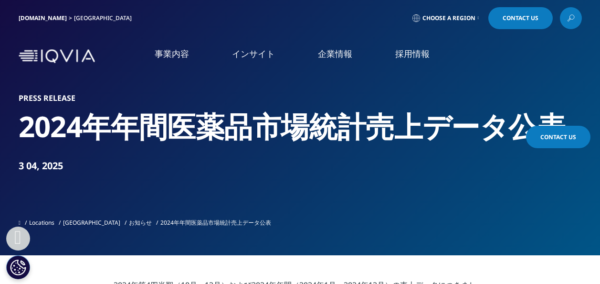  Describe the element at coordinates (172, 53) in the screenshot. I see `a: 事業内容` at that location.